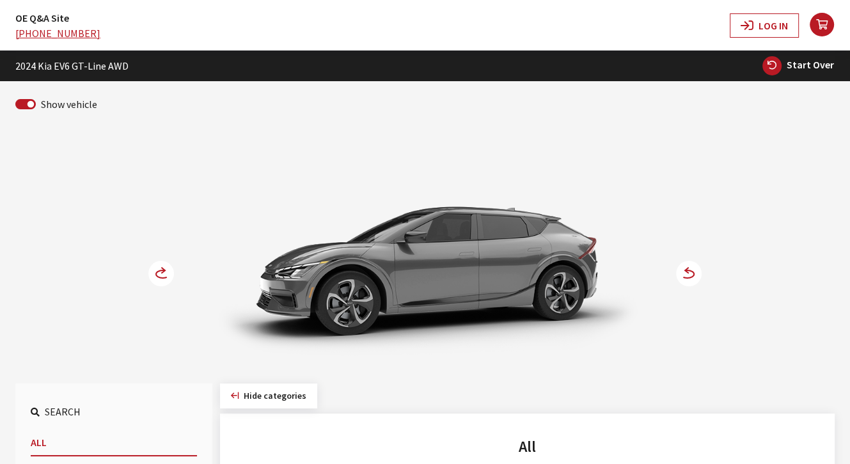 The width and height of the screenshot is (850, 464). Describe the element at coordinates (830, 25) in the screenshot. I see `button: your cart` at that location.